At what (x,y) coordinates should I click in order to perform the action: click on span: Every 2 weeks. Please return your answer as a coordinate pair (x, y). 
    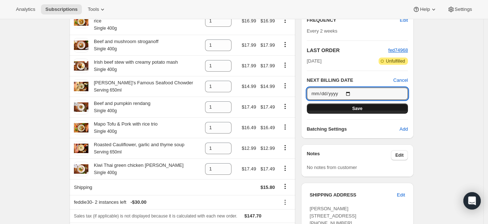
    Looking at the image, I should click on (322, 31).